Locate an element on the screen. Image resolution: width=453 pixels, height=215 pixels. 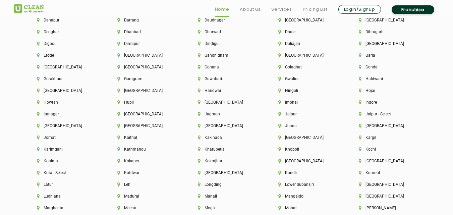
li: Meerut is located at coordinates (146, 208).